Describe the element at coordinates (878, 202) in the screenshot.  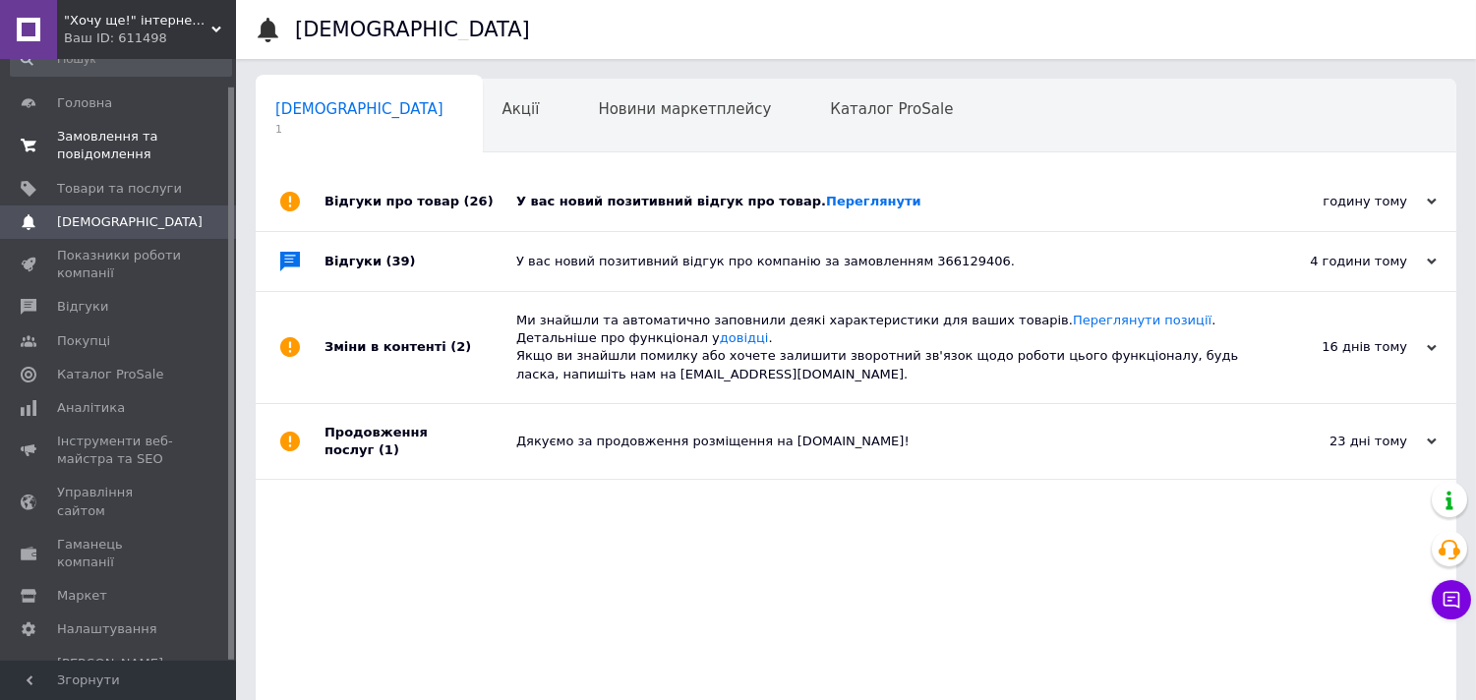
I see `div: У вас новий позитивний відгук про товар.` at that location.